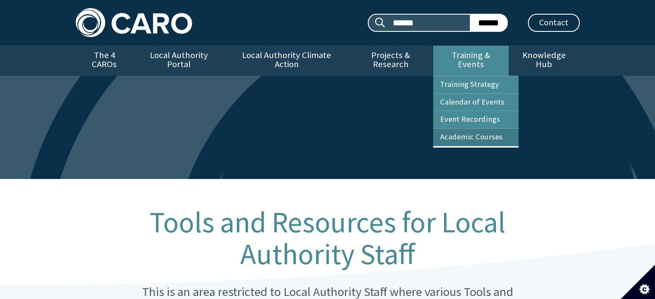 The height and width of the screenshot is (299, 655). I want to click on a: Training & Events, so click(470, 61).